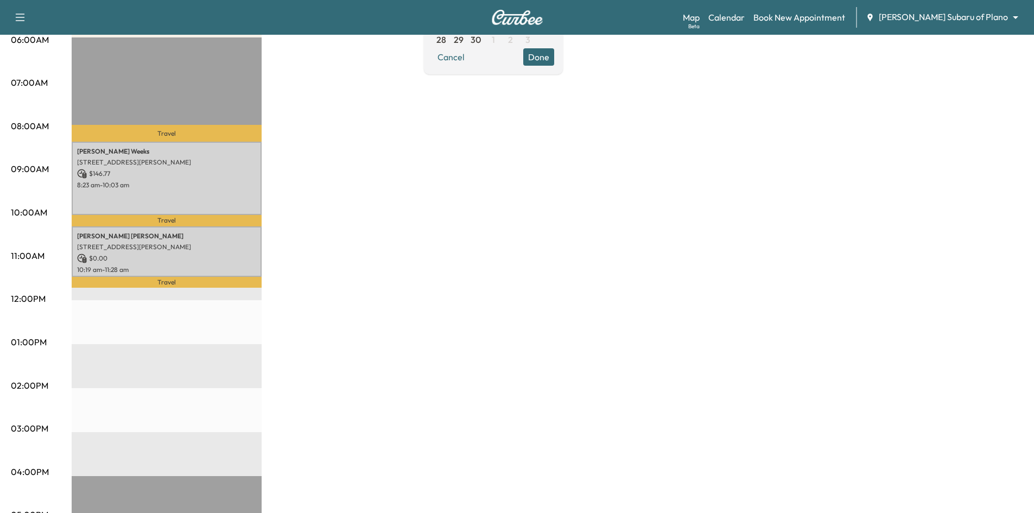 This screenshot has height=513, width=1034. I want to click on a: Book New Appointment, so click(799, 17).